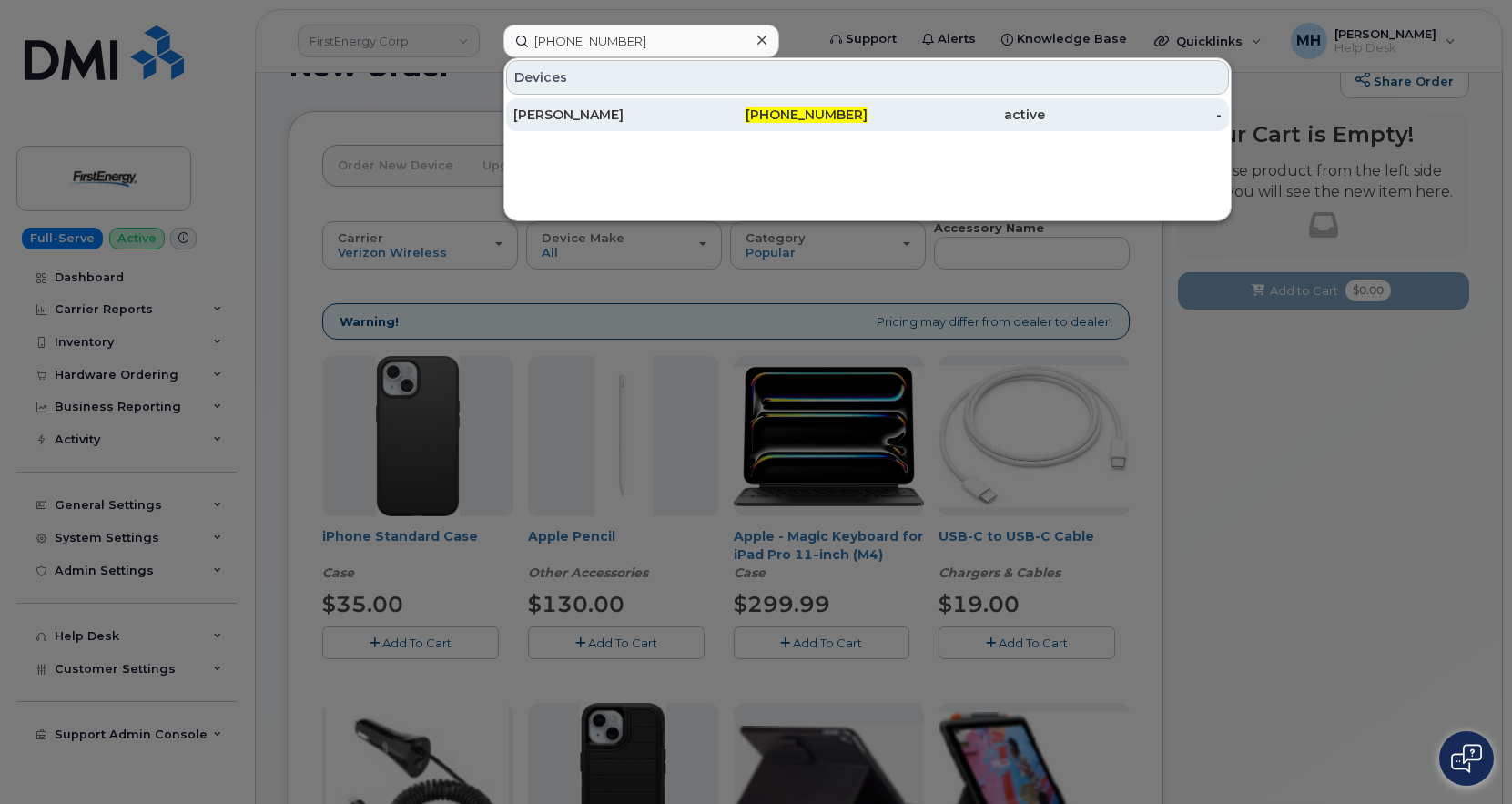 This screenshot has width=1512, height=804. Describe the element at coordinates (955, 115) in the screenshot. I see `div: active` at that location.